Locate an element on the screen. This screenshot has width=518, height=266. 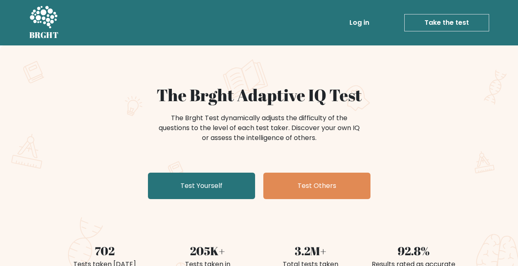
h1: The Brght Adaptive IQ Test is located at coordinates (259, 95).